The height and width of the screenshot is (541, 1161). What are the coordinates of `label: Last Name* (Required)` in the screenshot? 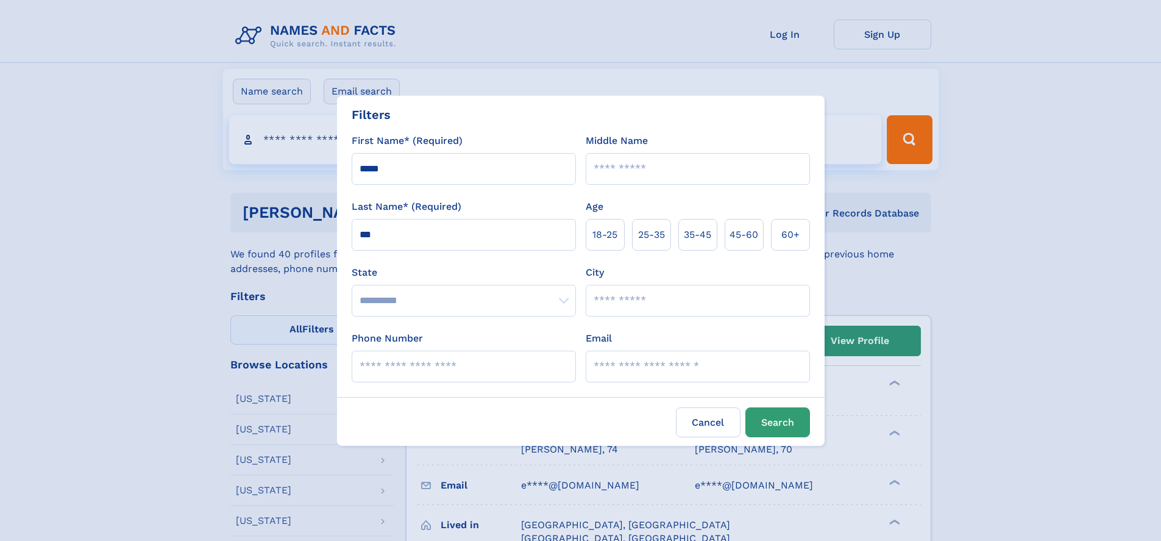 It's located at (407, 207).